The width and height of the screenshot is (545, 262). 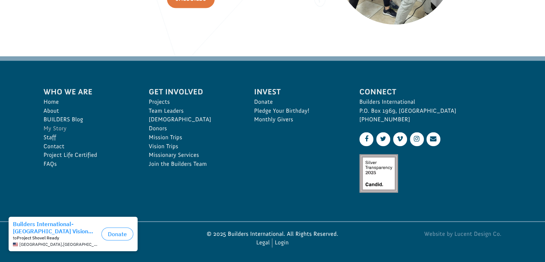 I want to click on a: Staff, so click(x=88, y=137).